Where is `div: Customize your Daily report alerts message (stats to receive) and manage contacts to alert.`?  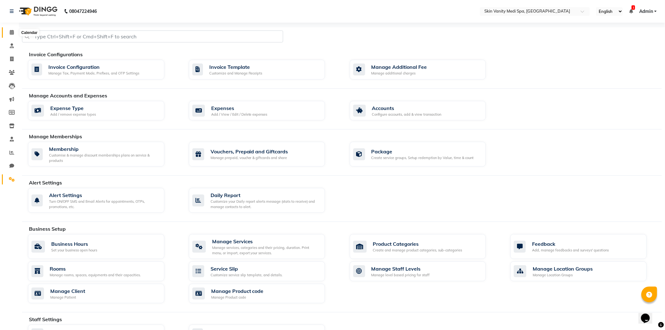 div: Customize your Daily report alerts message (stats to receive) and manage contacts to alert. is located at coordinates (265, 204).